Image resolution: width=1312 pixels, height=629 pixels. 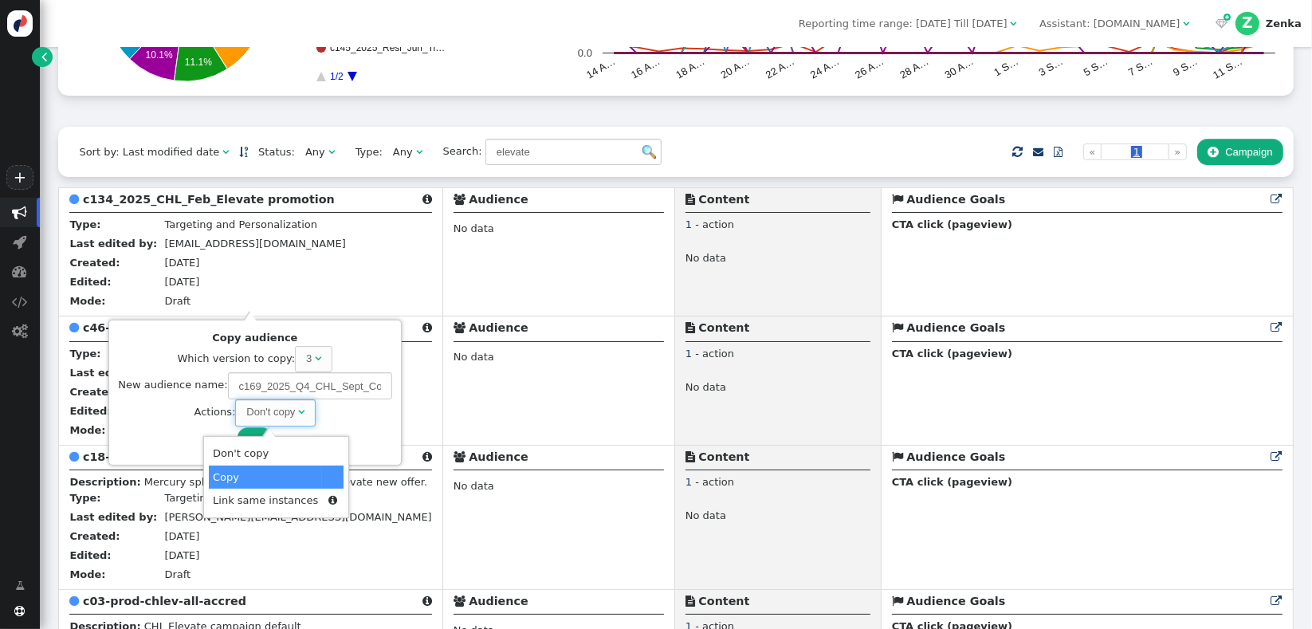 What do you see at coordinates (403, 152) in the screenshot?
I see `div: Any` at bounding box center [403, 152].